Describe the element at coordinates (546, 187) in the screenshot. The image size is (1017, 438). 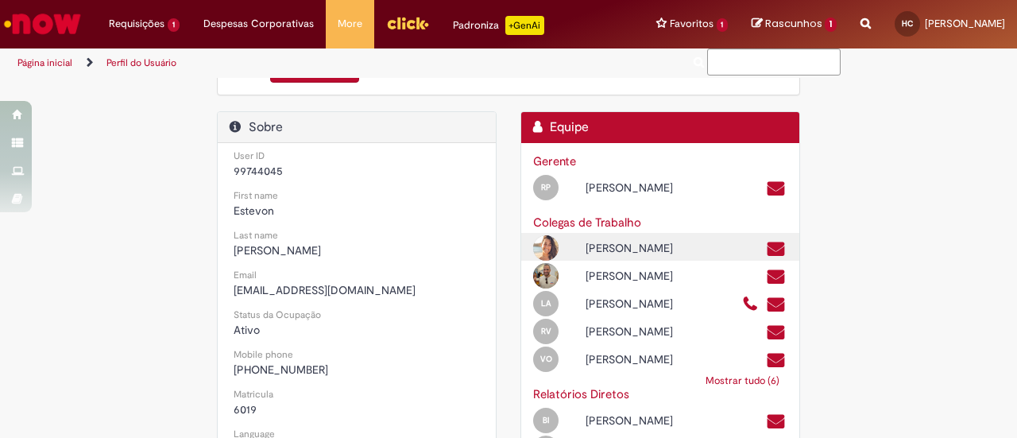
I see `span: RP` at that location.